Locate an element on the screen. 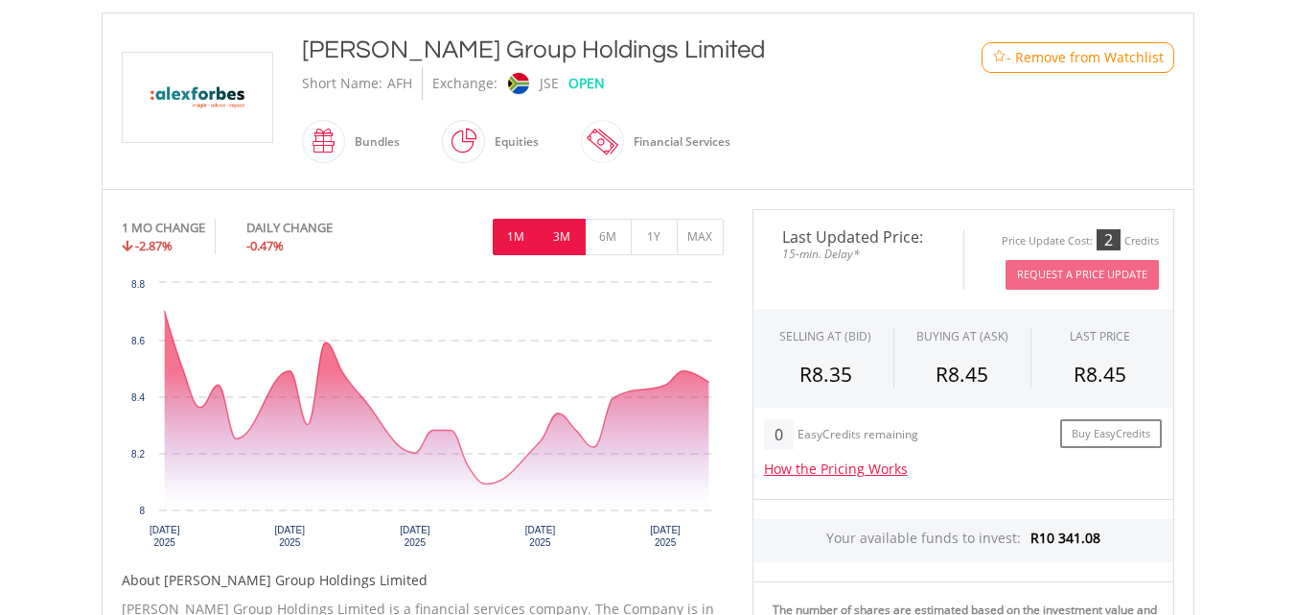 The image size is (1295, 615). div: Chart. Highcharts interactive chart. is located at coordinates (423, 417).